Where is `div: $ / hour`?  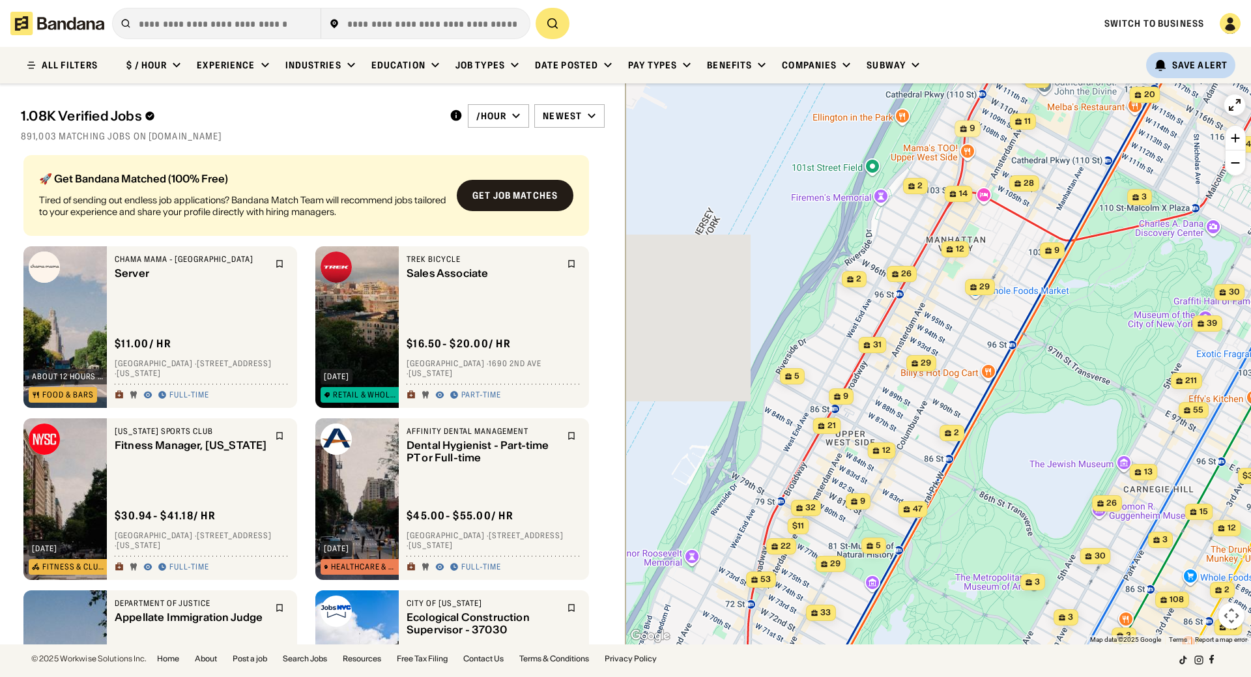 div: $ / hour is located at coordinates (147, 65).